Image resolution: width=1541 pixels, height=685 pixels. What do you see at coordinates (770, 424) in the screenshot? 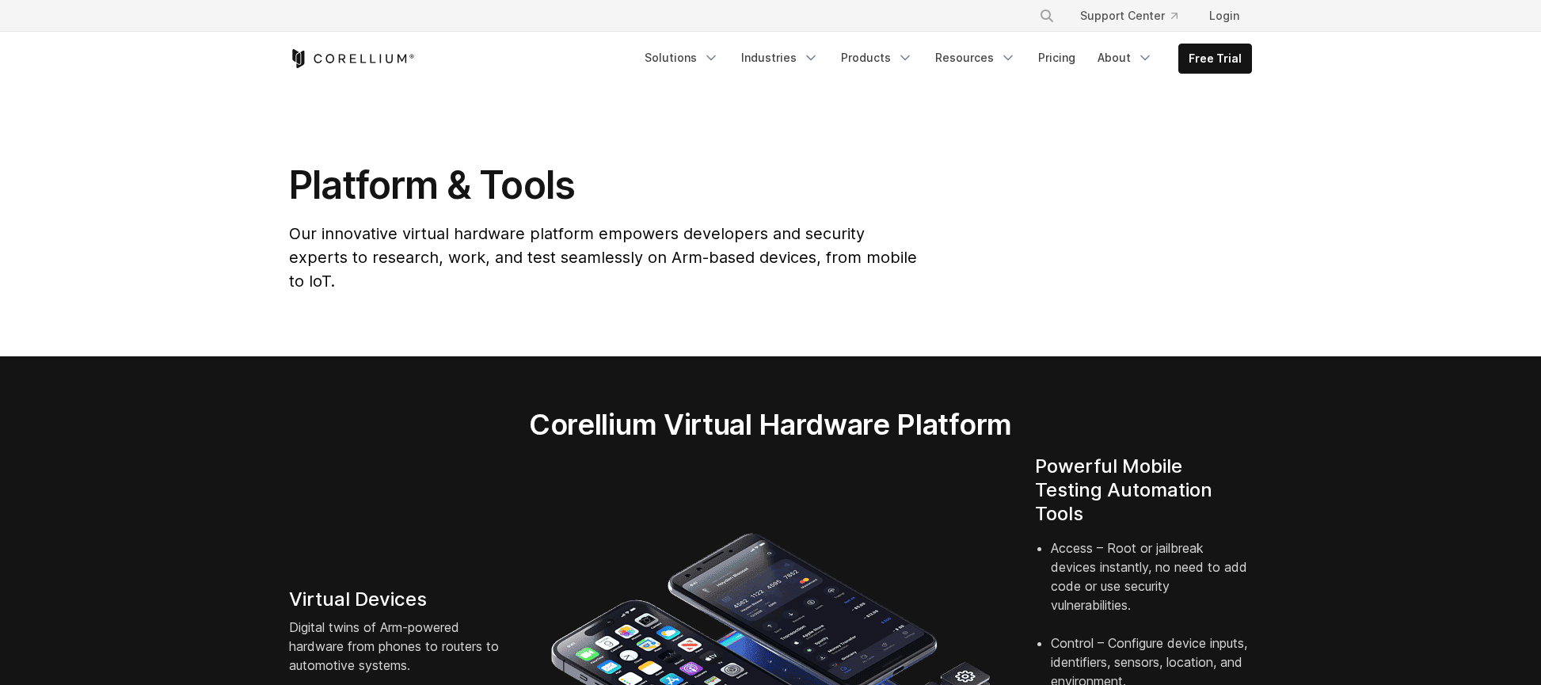
I see `h2: Corellium Virtual Hardware Platform` at bounding box center [770, 424].